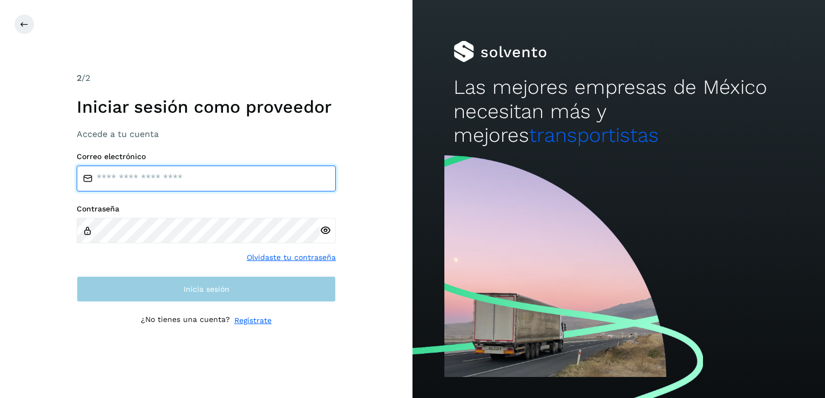 This screenshot has width=825, height=398. I want to click on h3: Accede a tu cuenta, so click(206, 134).